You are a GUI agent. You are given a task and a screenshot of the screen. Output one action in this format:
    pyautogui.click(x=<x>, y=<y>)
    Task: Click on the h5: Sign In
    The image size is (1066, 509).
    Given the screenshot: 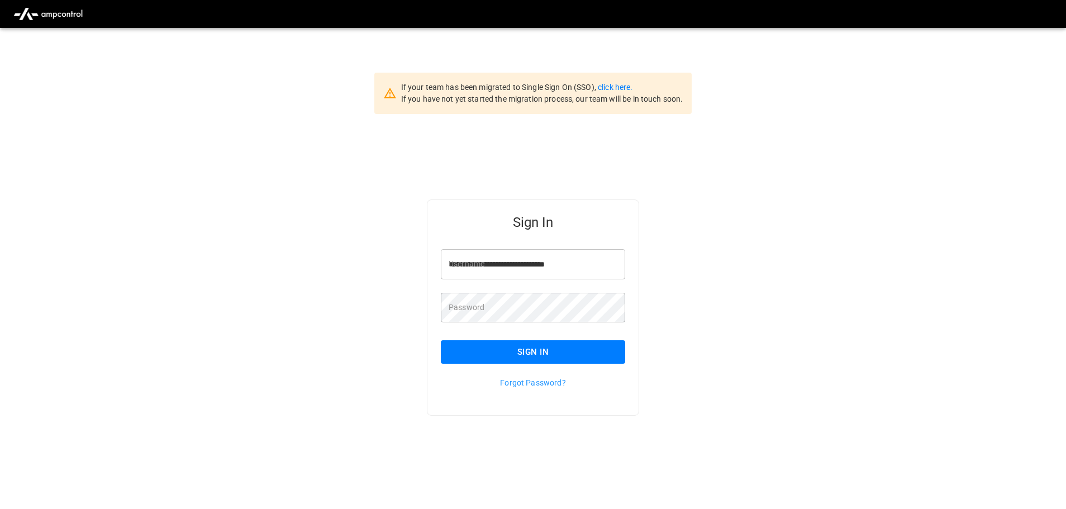 What is the action you would take?
    pyautogui.click(x=533, y=222)
    